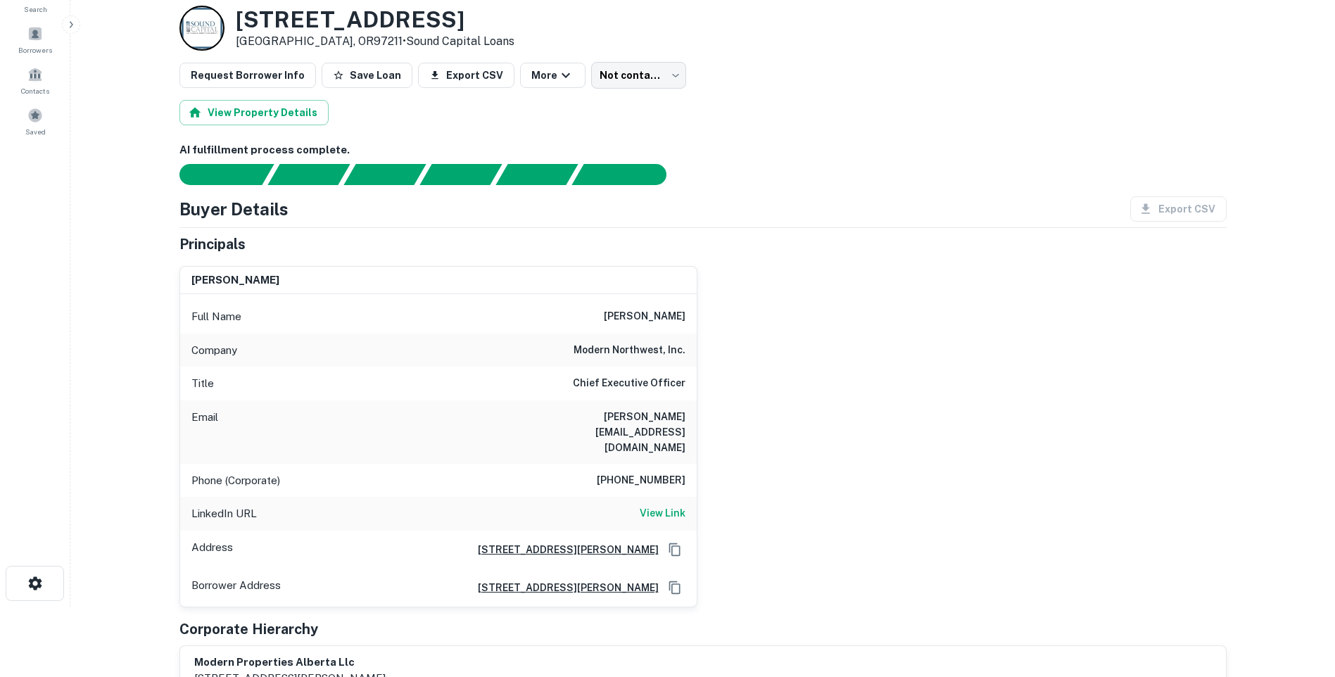 This screenshot has width=1335, height=677. What do you see at coordinates (536, 175) in the screenshot?
I see `div: Principals found, still searching for contact information. This may take time...` at bounding box center [536, 175].